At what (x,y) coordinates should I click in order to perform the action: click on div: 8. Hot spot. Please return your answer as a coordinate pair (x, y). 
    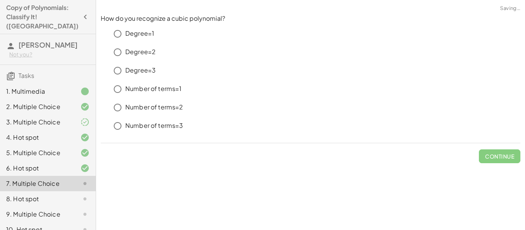
    Looking at the image, I should click on (37, 199).